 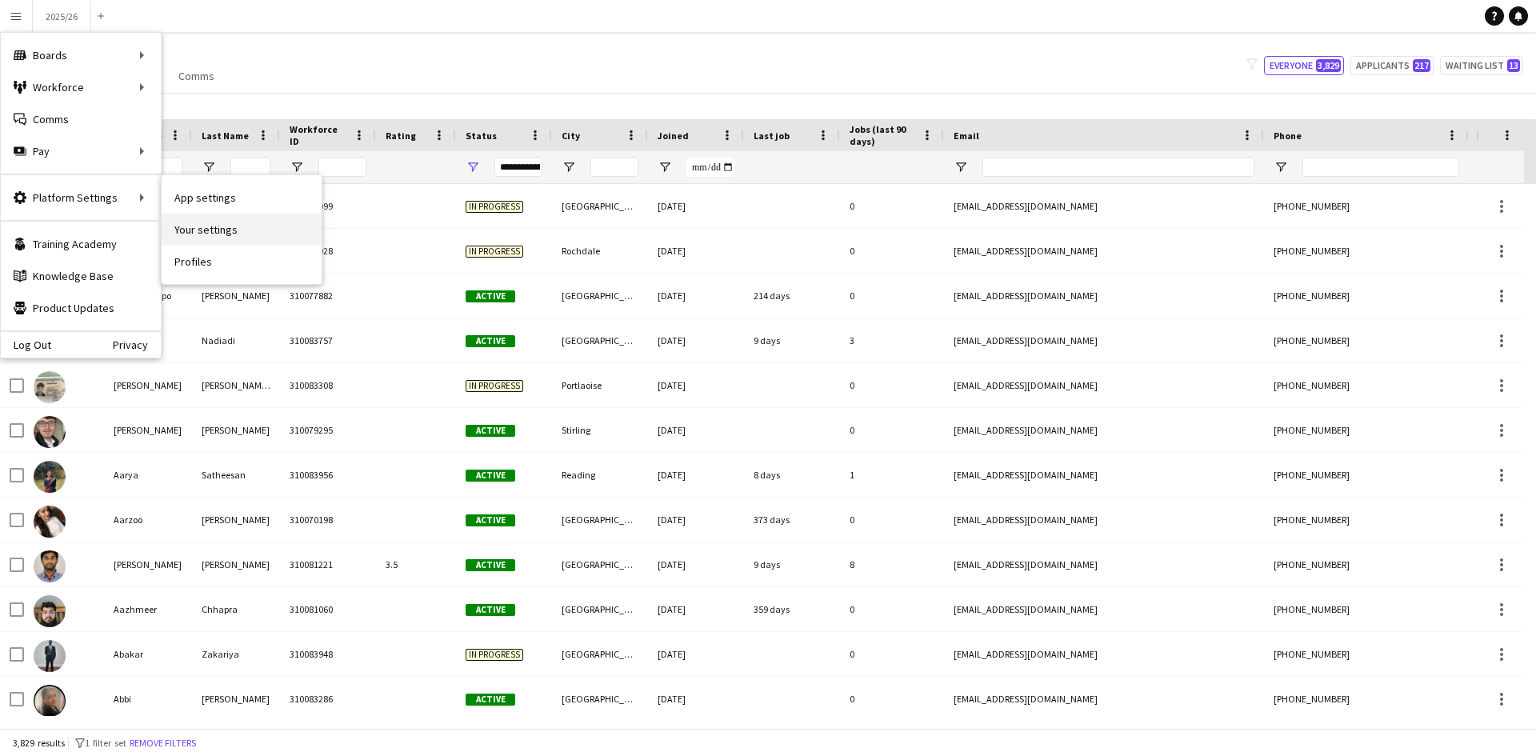 What do you see at coordinates (242, 230) in the screenshot?
I see `a: Your settings` at bounding box center [242, 230].